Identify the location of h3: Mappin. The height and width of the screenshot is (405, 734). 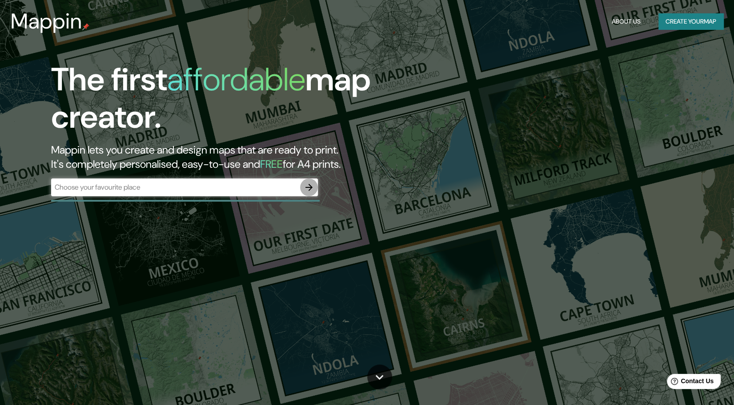
(46, 21).